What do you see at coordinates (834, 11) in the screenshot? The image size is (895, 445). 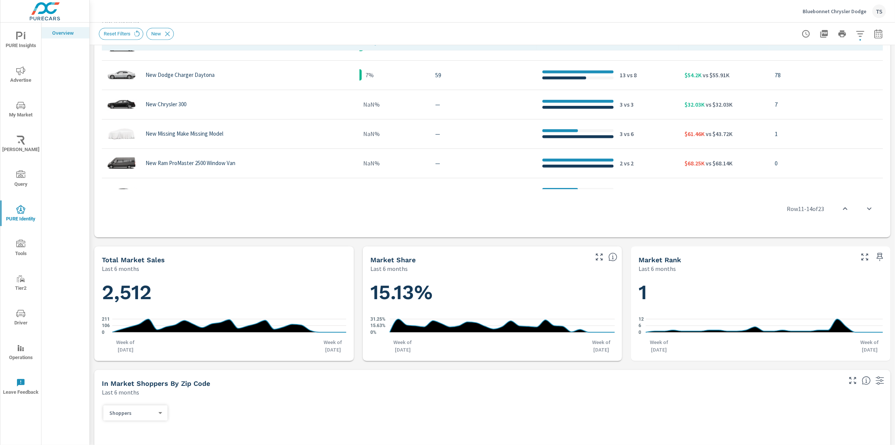 I see `p: Bluebonnet Chrysler Dodge` at bounding box center [834, 11].